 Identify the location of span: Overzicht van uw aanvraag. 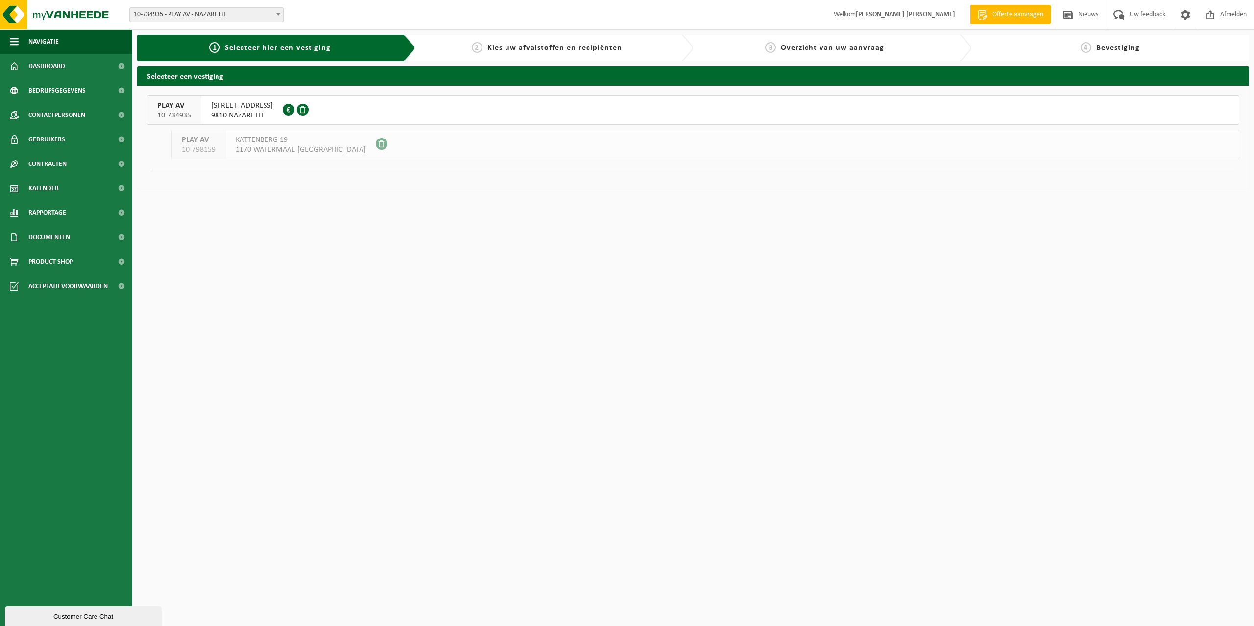
(832, 48).